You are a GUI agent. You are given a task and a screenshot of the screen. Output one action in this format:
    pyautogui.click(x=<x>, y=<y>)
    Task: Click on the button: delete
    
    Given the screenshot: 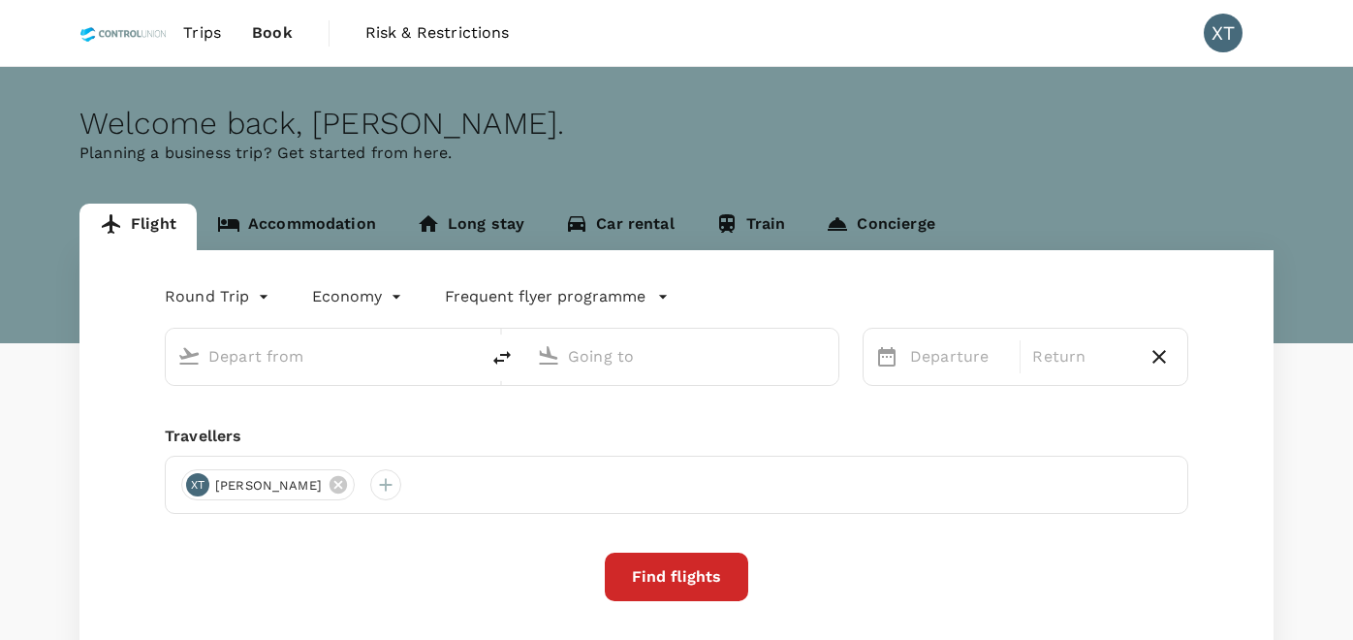 What is the action you would take?
    pyautogui.click(x=502, y=358)
    